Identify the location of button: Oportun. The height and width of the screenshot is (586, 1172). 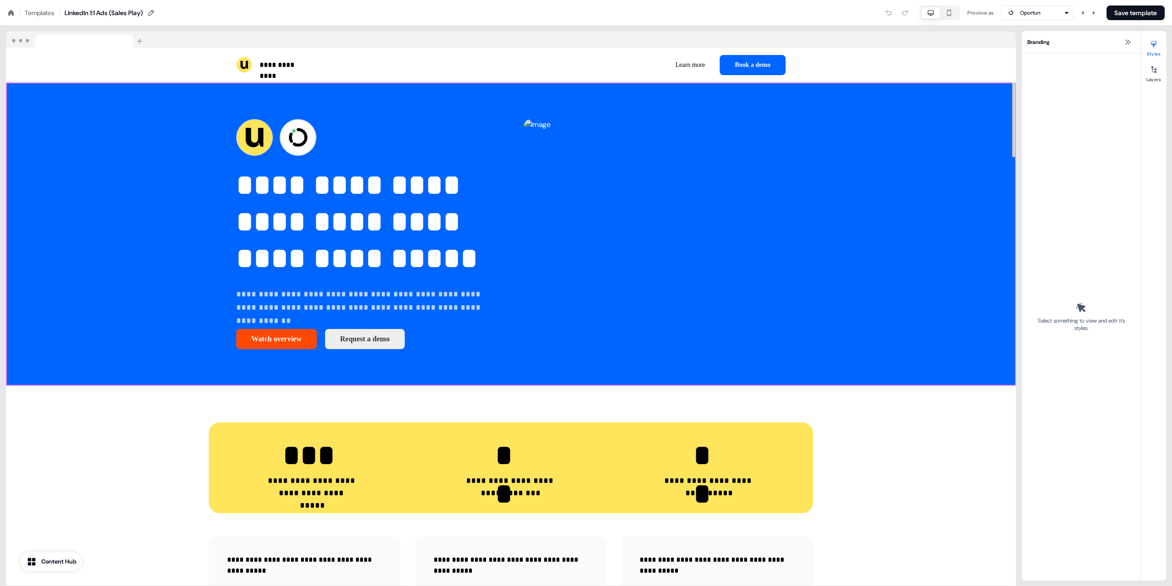
(1038, 13).